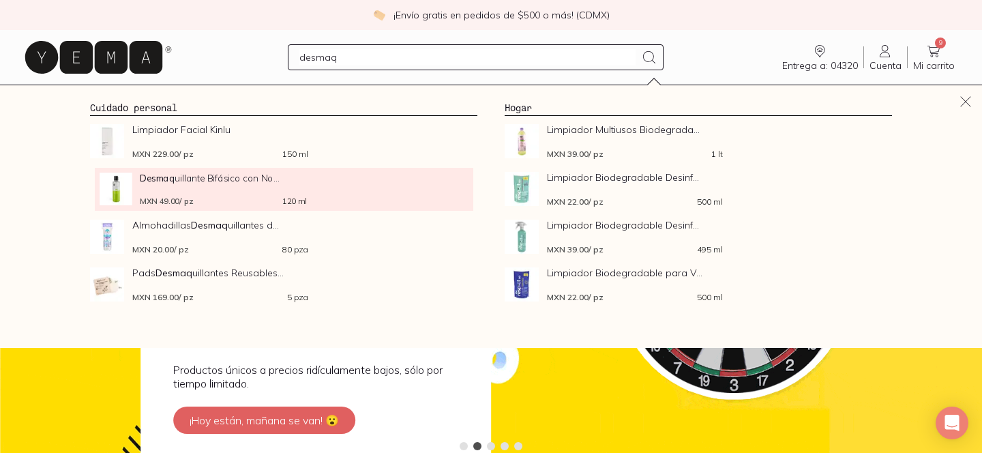 The width and height of the screenshot is (982, 453). What do you see at coordinates (379, 15) in the screenshot?
I see `img: check` at bounding box center [379, 15].